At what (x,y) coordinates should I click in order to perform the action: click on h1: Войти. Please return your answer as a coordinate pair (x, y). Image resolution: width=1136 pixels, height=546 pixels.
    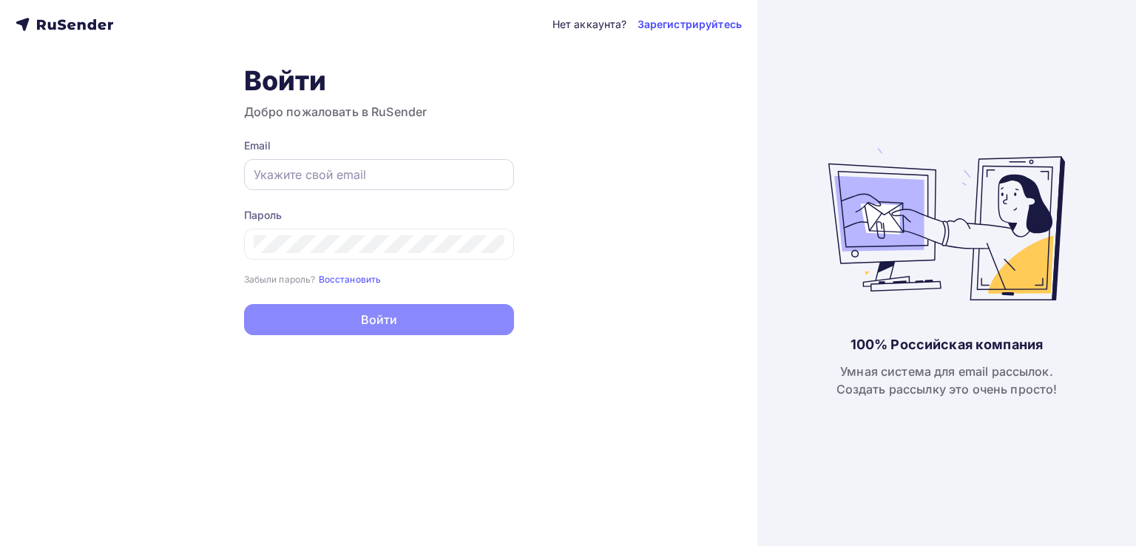
    Looking at the image, I should click on (379, 81).